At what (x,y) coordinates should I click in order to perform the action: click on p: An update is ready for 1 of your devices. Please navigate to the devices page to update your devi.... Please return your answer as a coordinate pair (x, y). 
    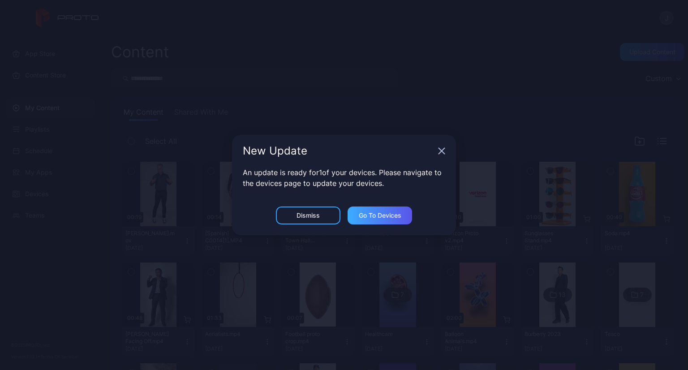
    Looking at the image, I should click on (344, 178).